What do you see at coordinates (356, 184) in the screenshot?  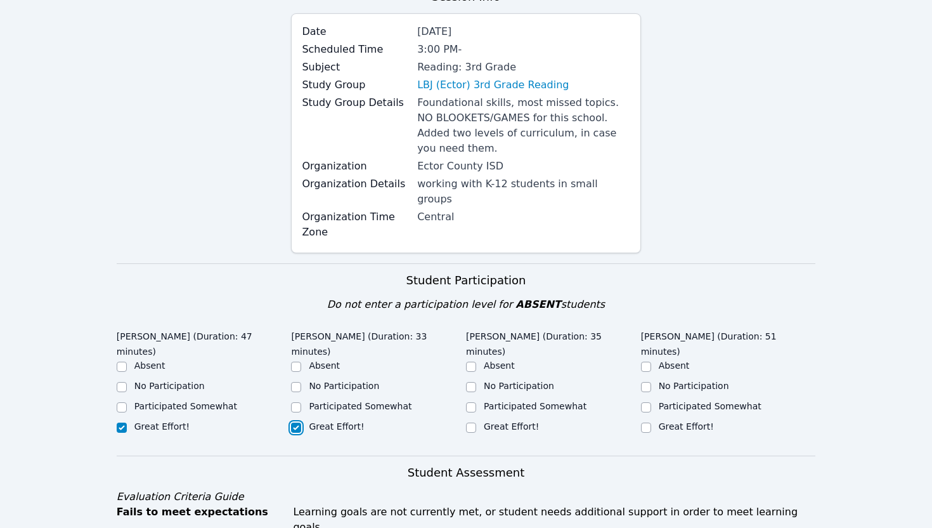 I see `label: Organization Details` at bounding box center [356, 184].